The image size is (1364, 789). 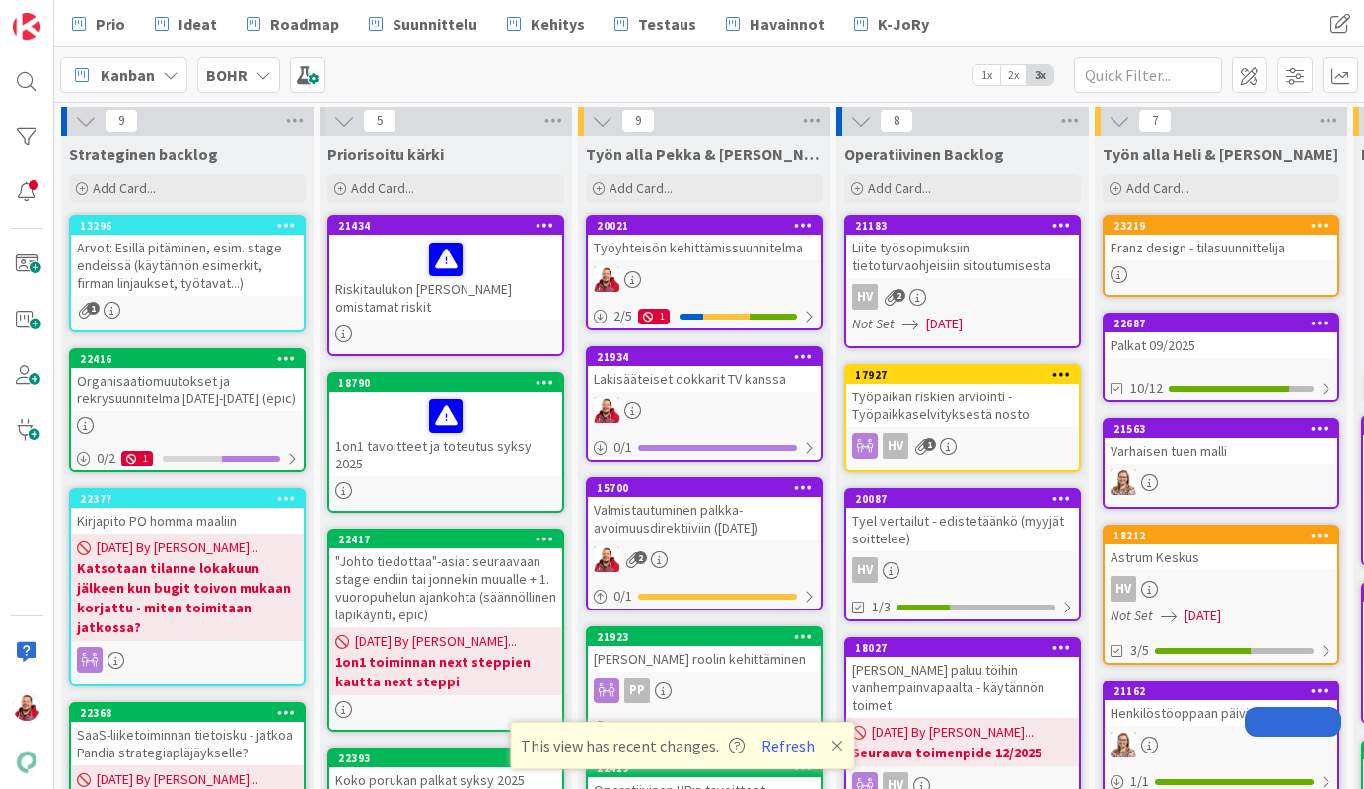 I want to click on div: 22416, so click(x=187, y=359).